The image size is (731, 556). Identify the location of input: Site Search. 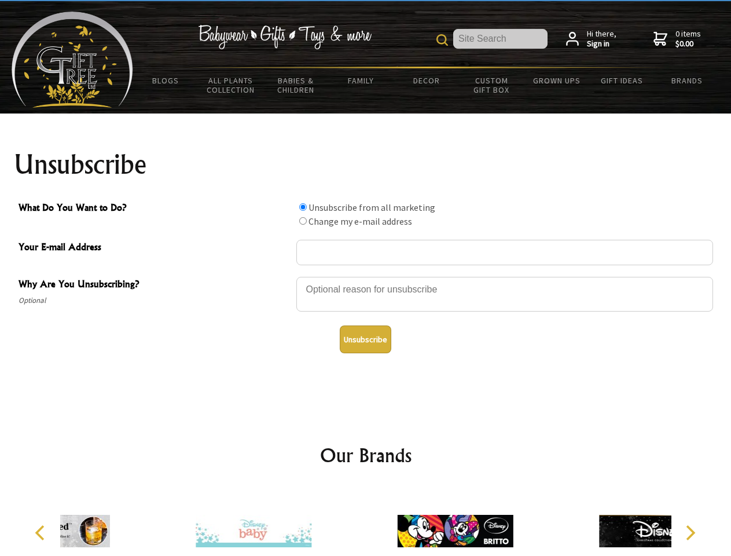
(500, 39).